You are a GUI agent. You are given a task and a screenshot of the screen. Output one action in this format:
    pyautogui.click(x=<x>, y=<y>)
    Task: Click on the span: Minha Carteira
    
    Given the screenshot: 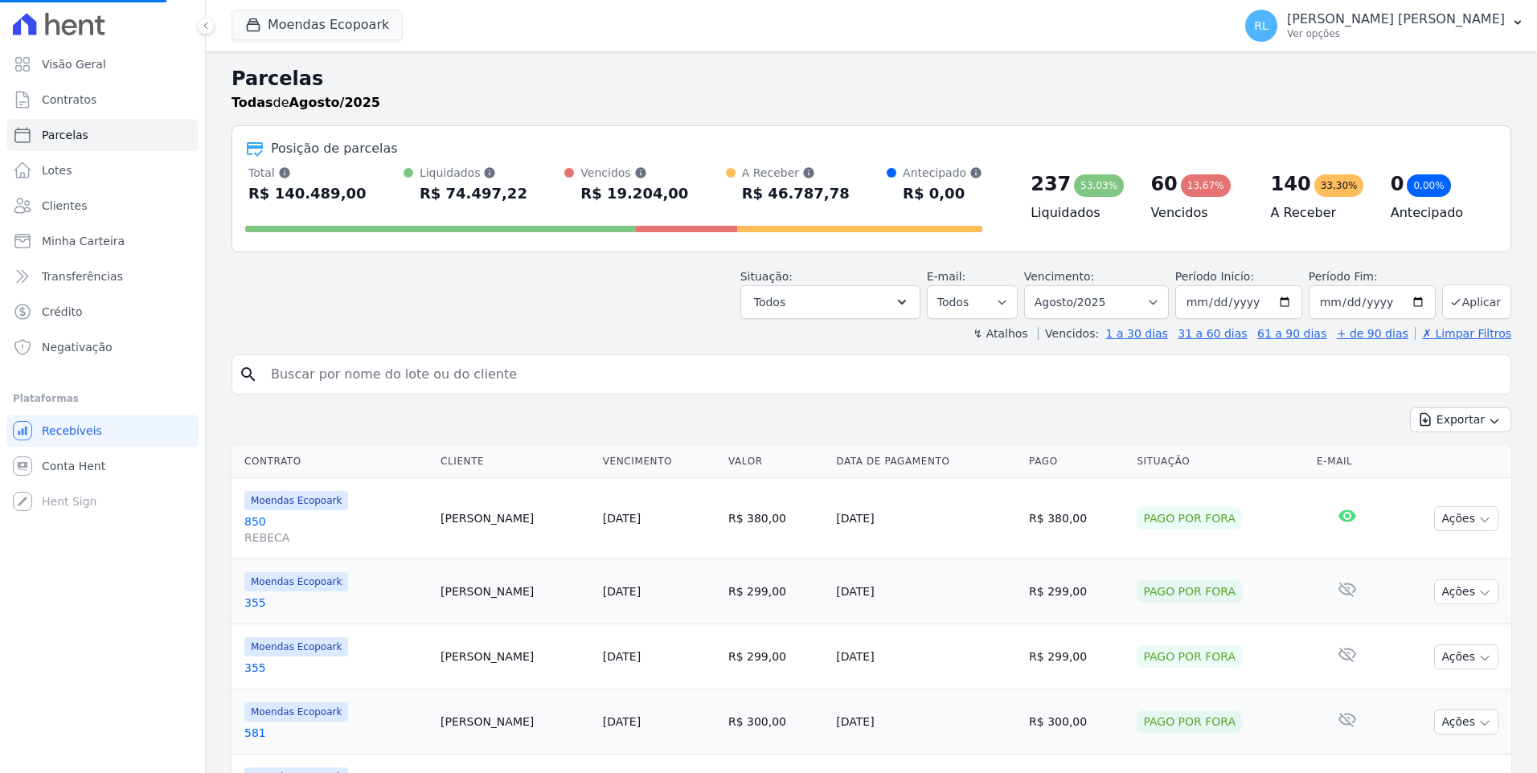 What is the action you would take?
    pyautogui.click(x=83, y=241)
    